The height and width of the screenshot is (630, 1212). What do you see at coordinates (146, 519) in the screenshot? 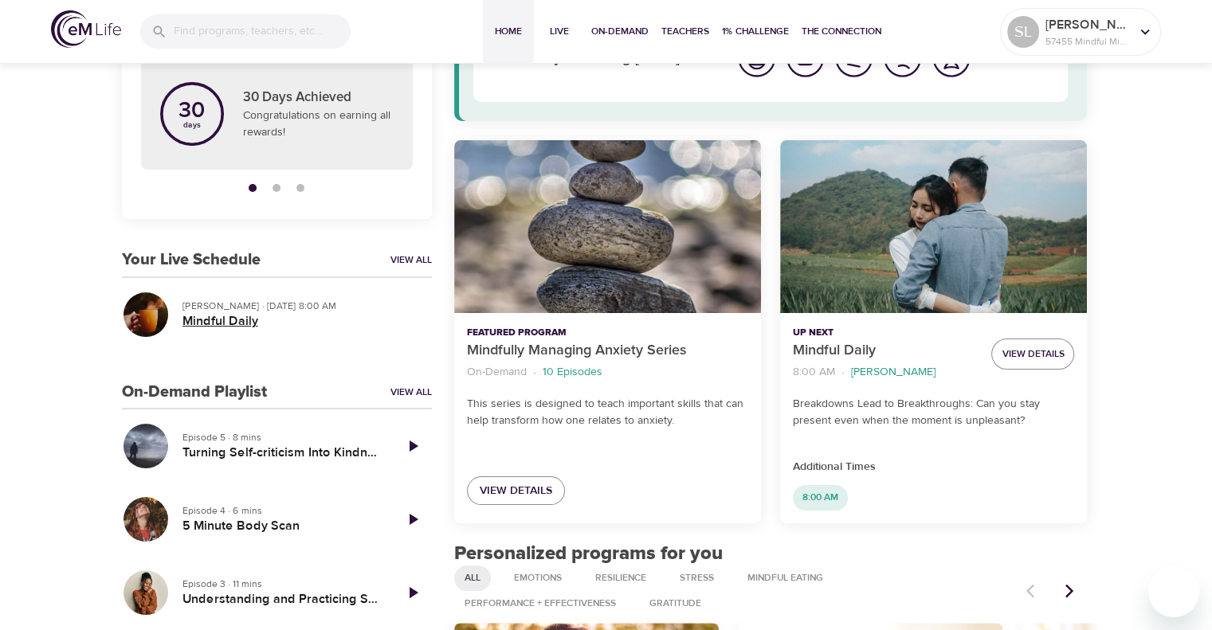
I see `button: 5 Minute Body Scan` at bounding box center [146, 519].